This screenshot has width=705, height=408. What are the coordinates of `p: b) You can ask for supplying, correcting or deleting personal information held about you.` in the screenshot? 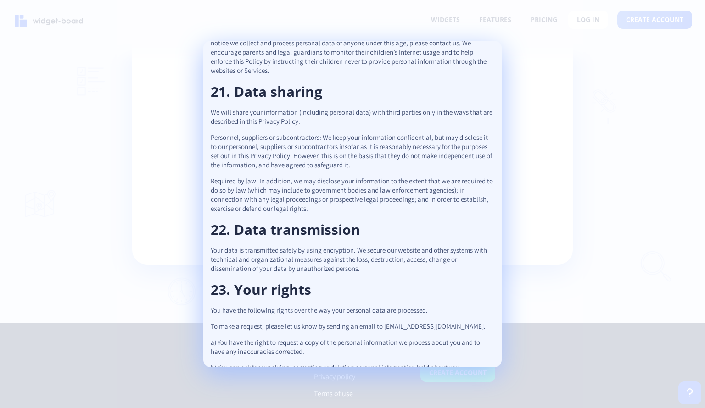 It's located at (352, 368).